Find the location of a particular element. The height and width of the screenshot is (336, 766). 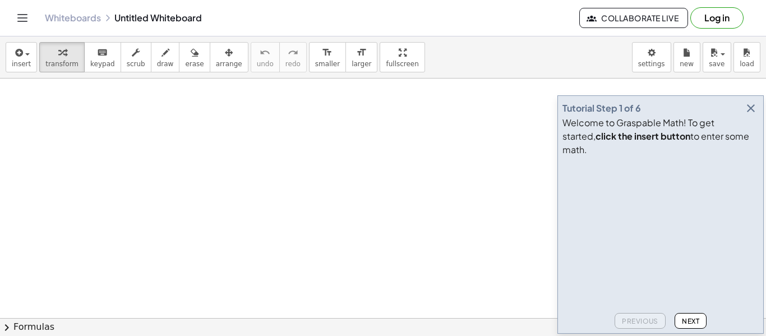

span: draw is located at coordinates (165, 64).